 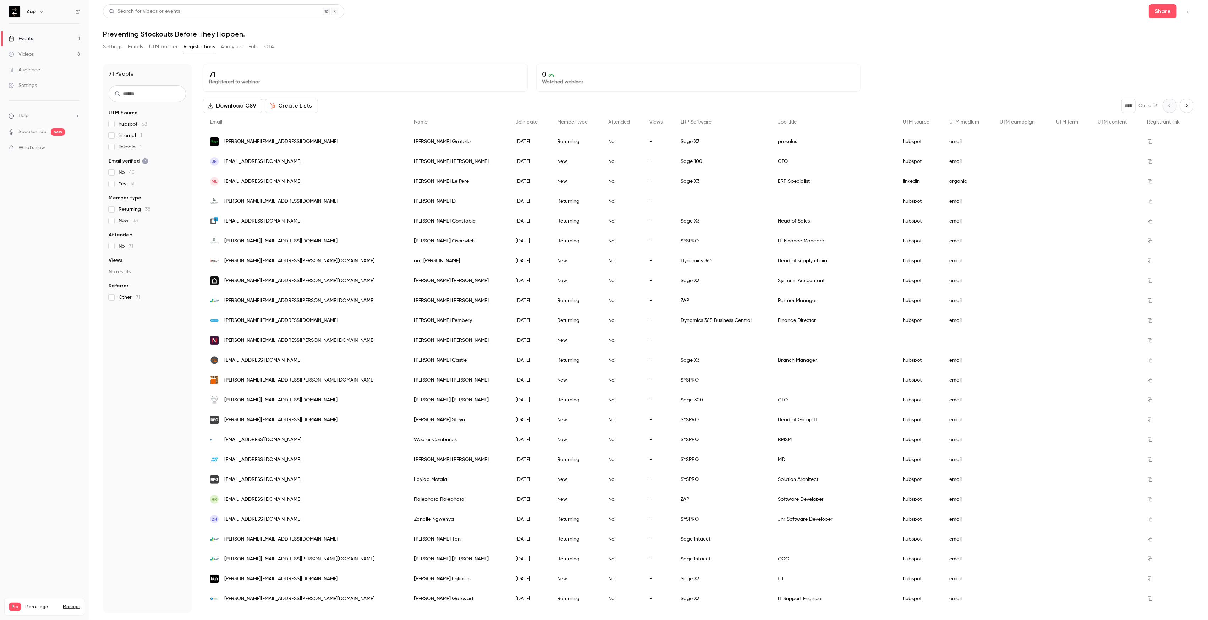 What do you see at coordinates (722, 360) in the screenshot?
I see `div: Sage X3` at bounding box center [722, 360].